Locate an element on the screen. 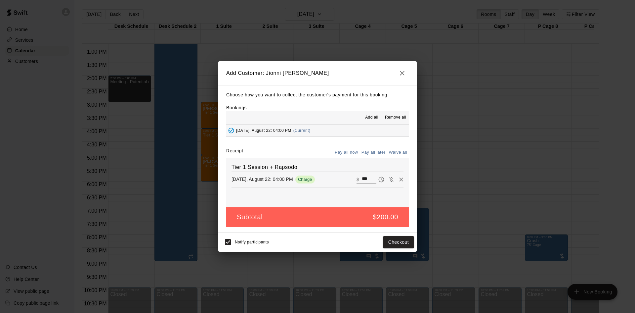 This screenshot has height=313, width=635. button: Pay all later is located at coordinates (373, 152).